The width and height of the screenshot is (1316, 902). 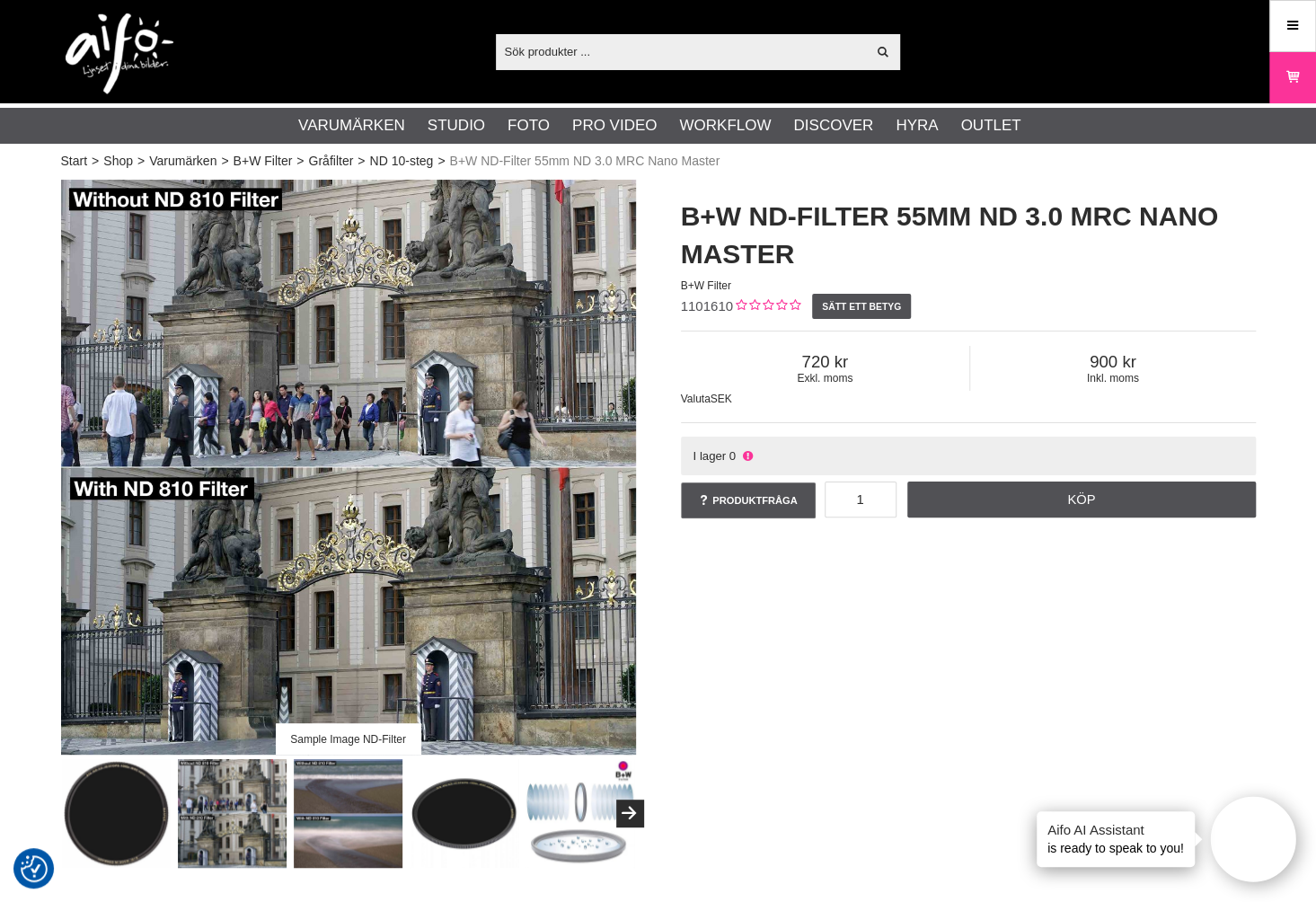 I want to click on a: Köp, so click(x=1082, y=500).